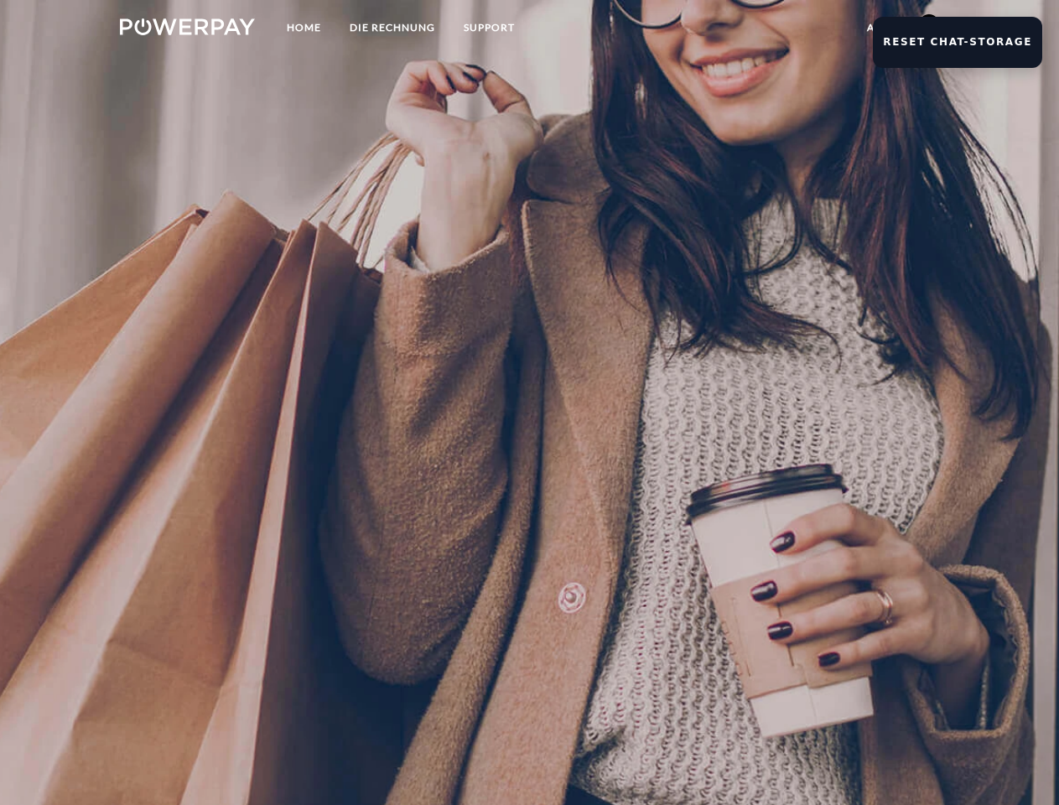 Image resolution: width=1059 pixels, height=805 pixels. What do you see at coordinates (879, 28) in the screenshot?
I see `a: agb` at bounding box center [879, 28].